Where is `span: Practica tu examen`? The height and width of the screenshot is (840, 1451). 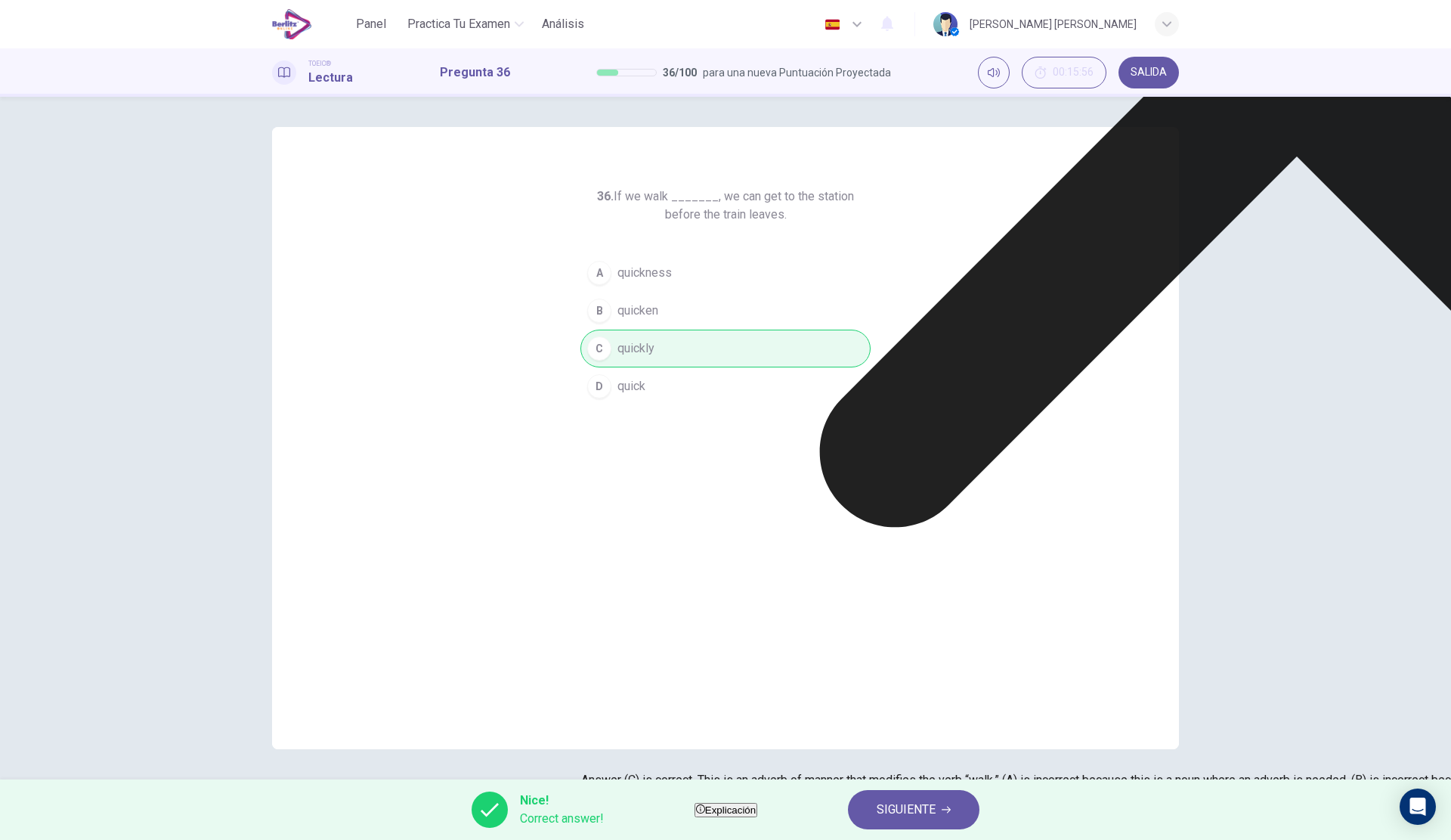
span: Practica tu examen is located at coordinates (458, 25).